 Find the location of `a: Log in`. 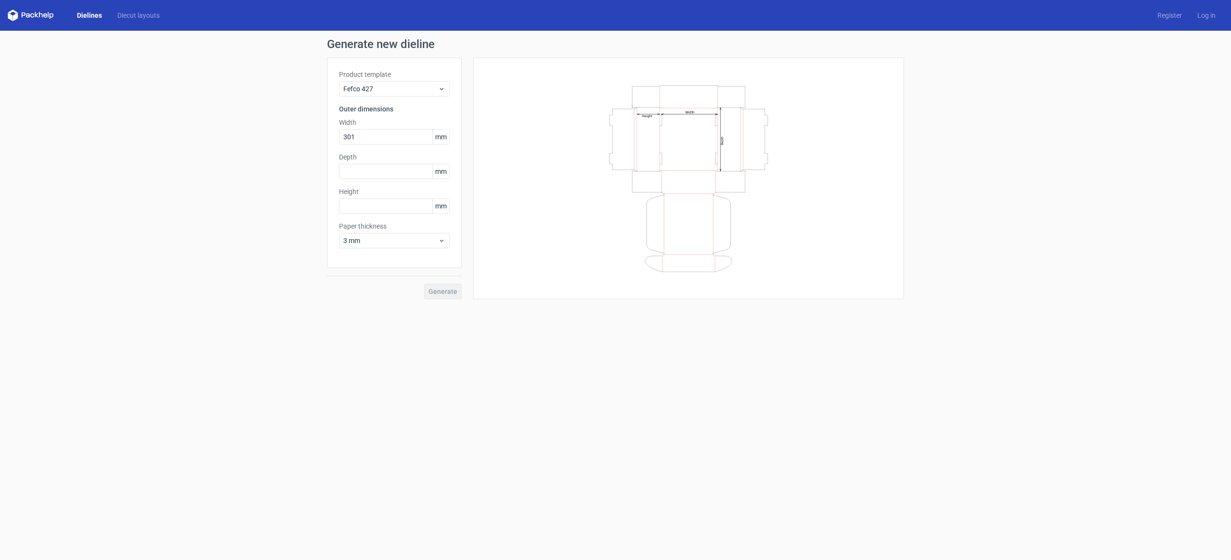

a: Log in is located at coordinates (1206, 15).